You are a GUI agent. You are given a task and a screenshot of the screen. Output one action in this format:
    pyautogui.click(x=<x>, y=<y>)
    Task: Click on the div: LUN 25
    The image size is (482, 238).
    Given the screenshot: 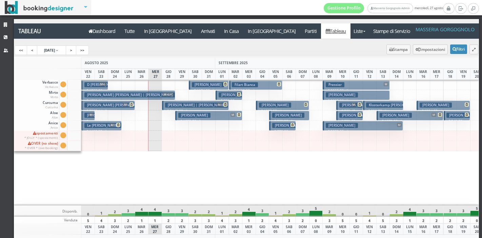 What is the action you would take?
    pyautogui.click(x=128, y=74)
    